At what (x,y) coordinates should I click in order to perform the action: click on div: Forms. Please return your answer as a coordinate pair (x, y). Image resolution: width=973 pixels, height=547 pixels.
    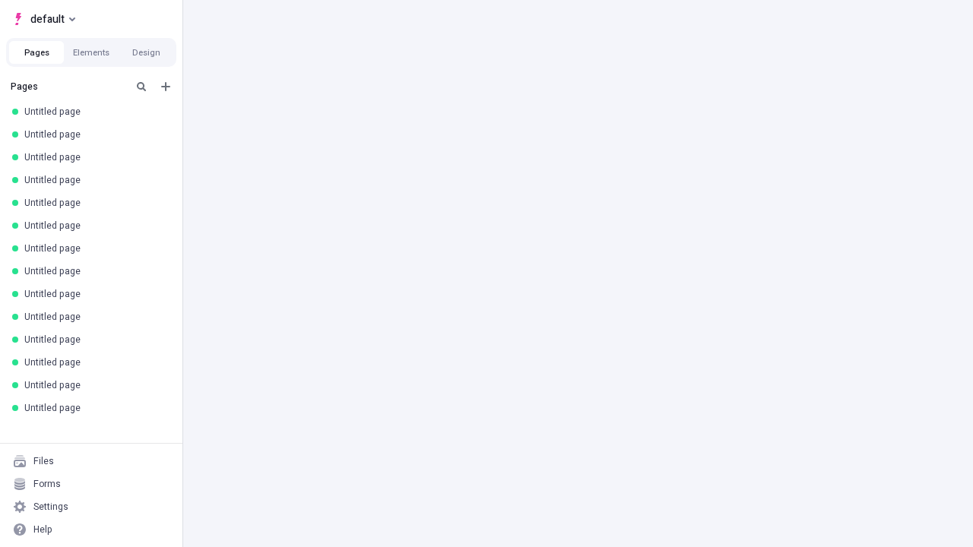
    Looking at the image, I should click on (47, 484).